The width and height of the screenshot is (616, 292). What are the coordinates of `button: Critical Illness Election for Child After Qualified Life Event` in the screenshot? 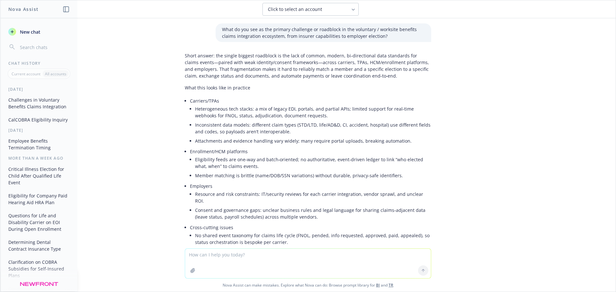 It's located at (39, 176).